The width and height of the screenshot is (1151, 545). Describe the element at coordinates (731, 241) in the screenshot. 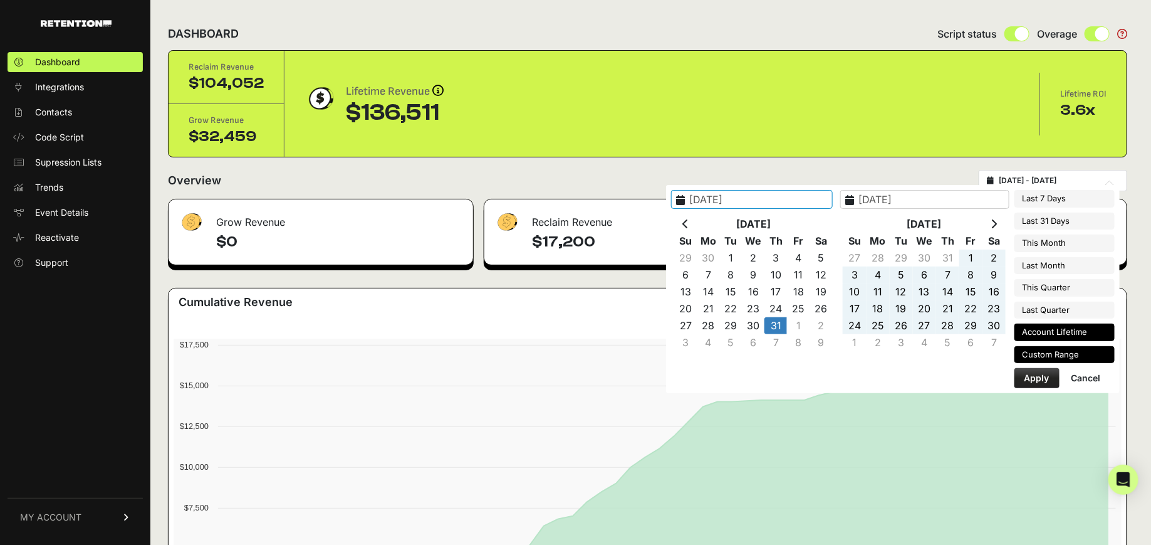

I see `th: Tu` at that location.